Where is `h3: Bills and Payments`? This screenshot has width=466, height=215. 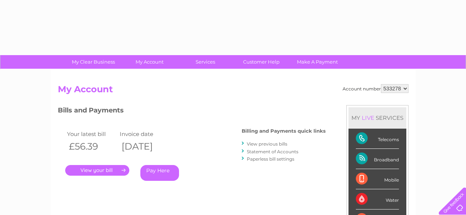 h3: Bills and Payments is located at coordinates (191, 112).